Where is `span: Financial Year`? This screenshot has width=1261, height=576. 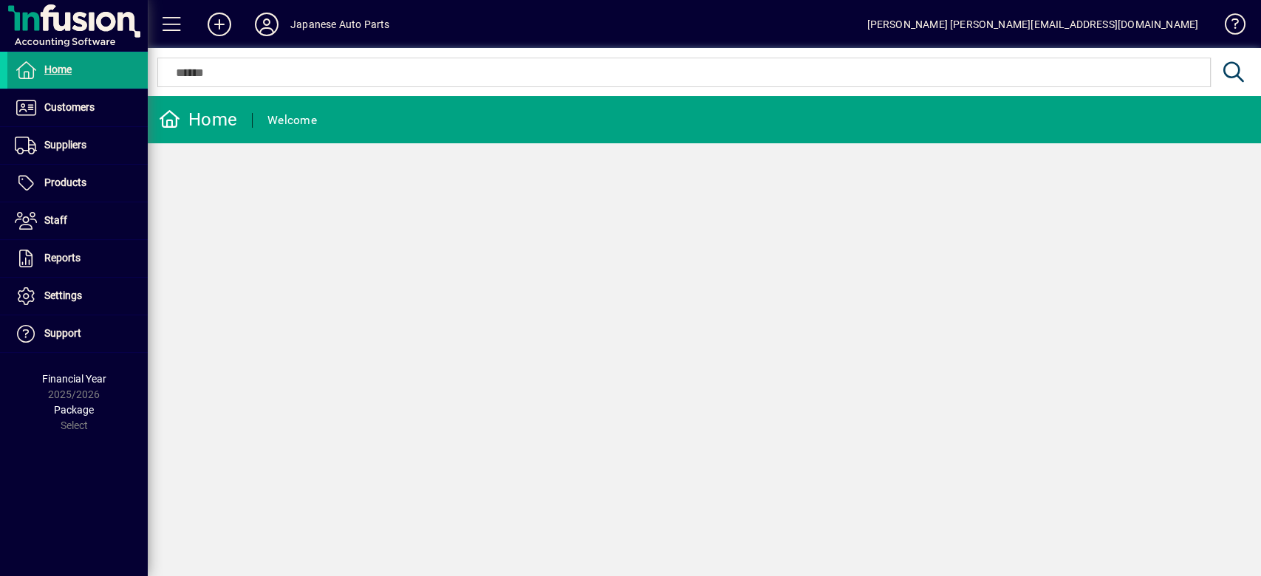 span: Financial Year is located at coordinates (74, 379).